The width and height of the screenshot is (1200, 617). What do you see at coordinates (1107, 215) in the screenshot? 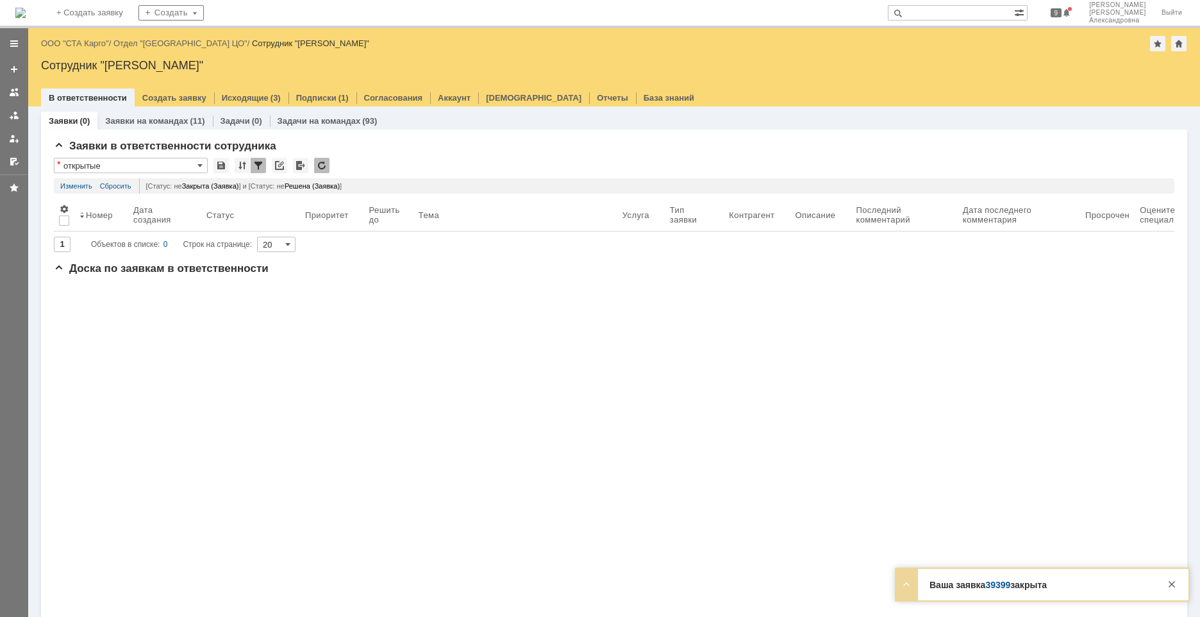
I see `div: Просрочен` at bounding box center [1107, 215].